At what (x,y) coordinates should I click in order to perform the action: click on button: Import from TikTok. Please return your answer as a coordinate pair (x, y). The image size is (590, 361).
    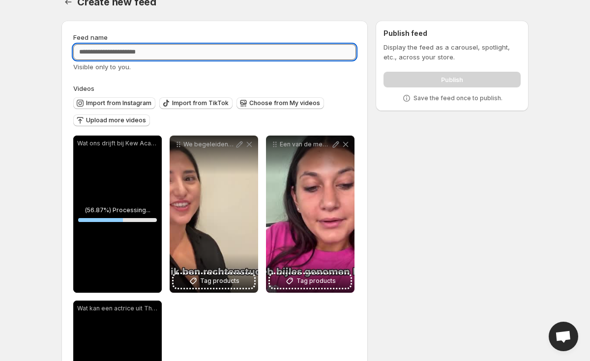
    Looking at the image, I should click on (196, 103).